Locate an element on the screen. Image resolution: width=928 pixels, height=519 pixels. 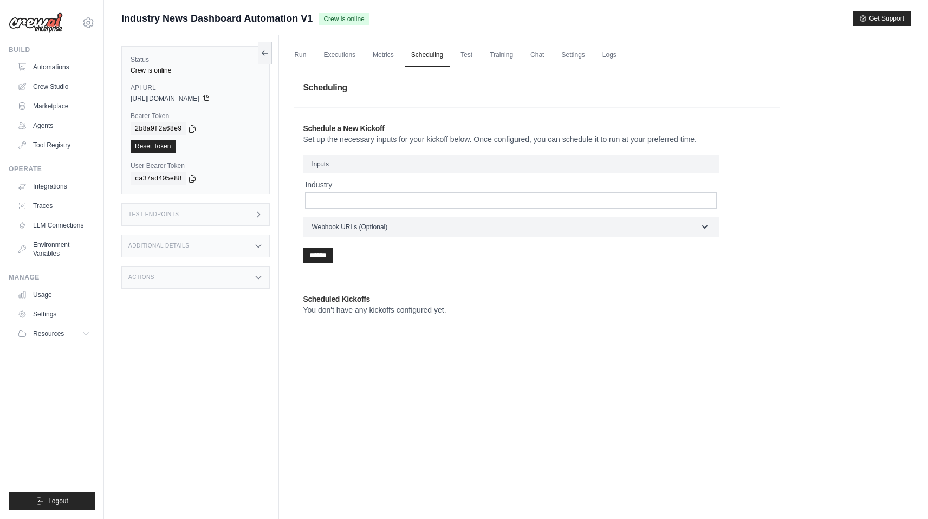
a: Tool Registry is located at coordinates (54, 145).